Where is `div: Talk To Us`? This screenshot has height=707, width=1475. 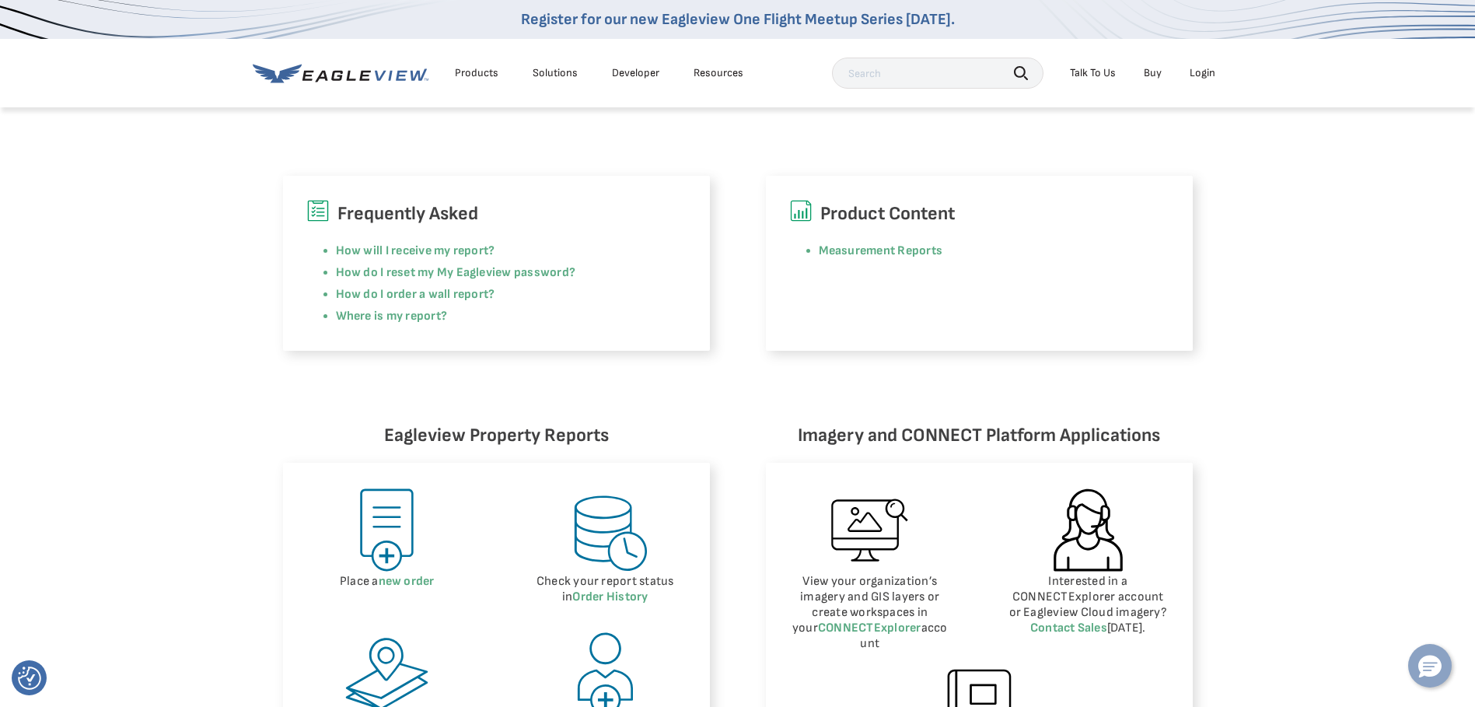
div: Talk To Us is located at coordinates (1092, 73).